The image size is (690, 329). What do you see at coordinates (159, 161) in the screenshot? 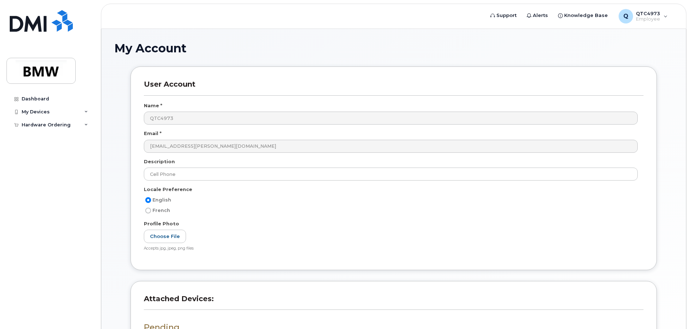
I see `label: Description` at bounding box center [159, 161].